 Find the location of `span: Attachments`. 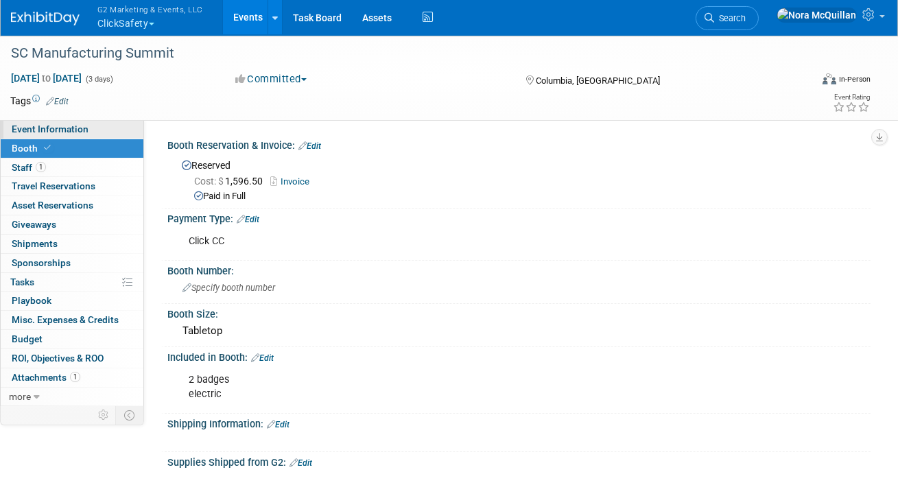

span: Attachments is located at coordinates (46, 377).